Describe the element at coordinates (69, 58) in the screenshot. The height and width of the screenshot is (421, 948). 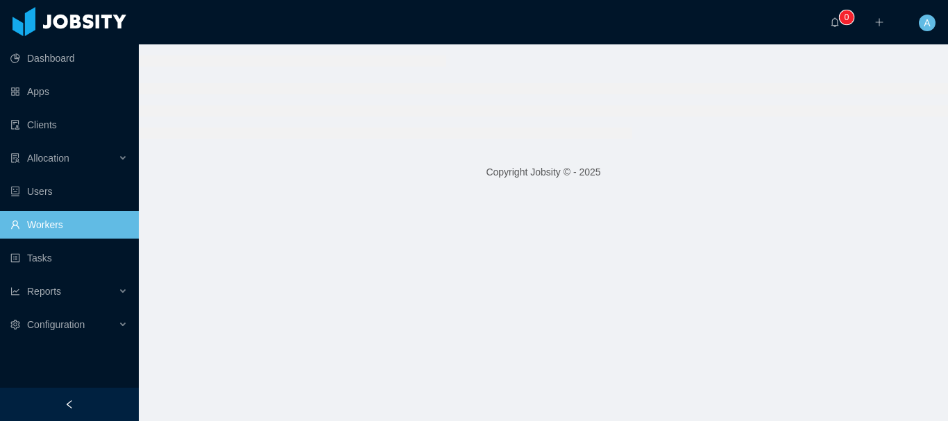
I see `a: icon: pie-chartDashboard` at that location.